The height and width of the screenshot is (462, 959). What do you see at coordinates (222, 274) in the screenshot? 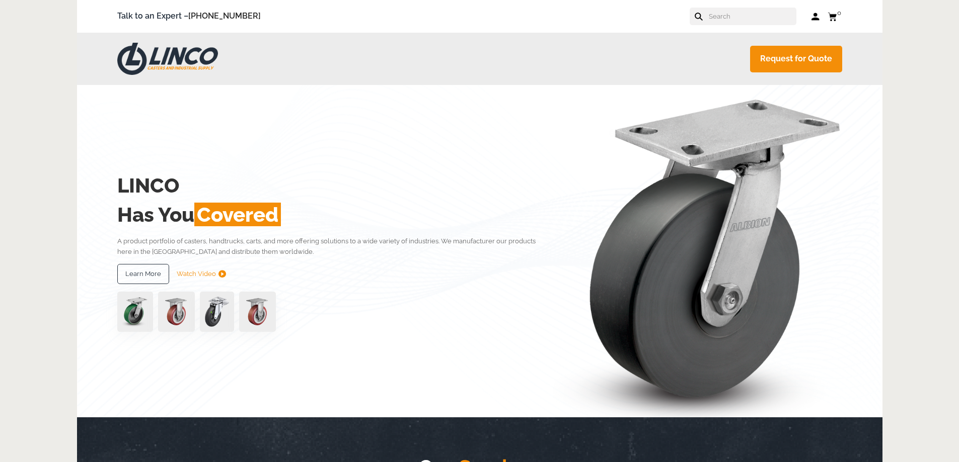
I see `img: subtract.png` at bounding box center [222, 274].